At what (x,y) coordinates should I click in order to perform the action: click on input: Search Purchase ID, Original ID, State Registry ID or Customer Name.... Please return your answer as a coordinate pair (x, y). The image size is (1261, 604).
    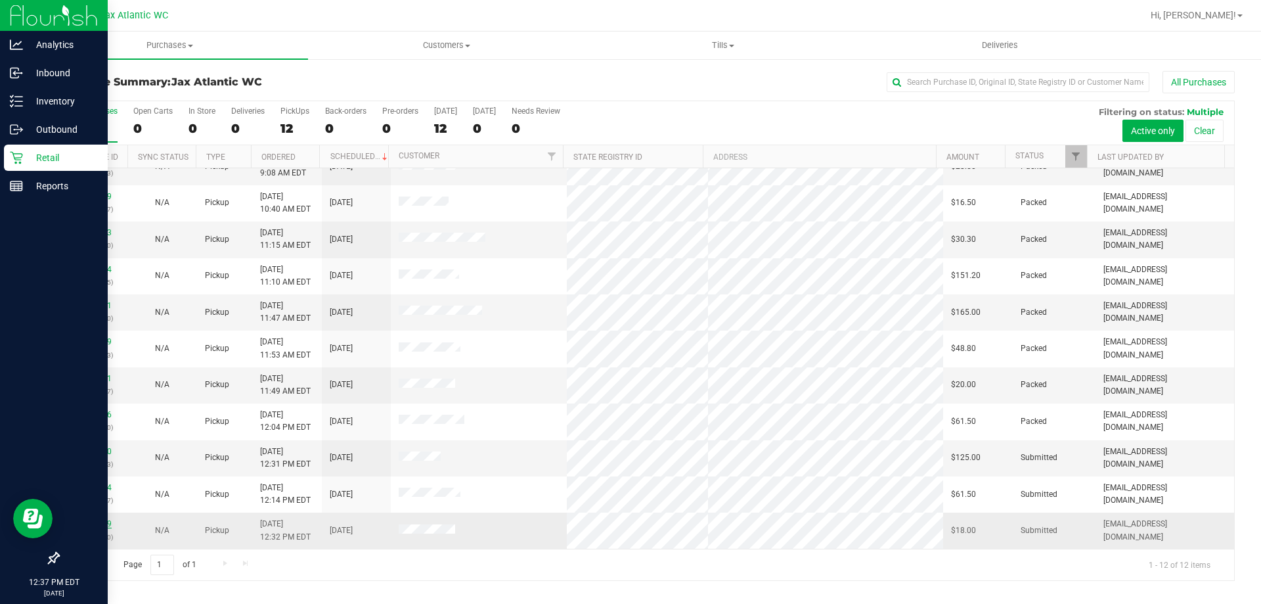
    Looking at the image, I should click on (1018, 82).